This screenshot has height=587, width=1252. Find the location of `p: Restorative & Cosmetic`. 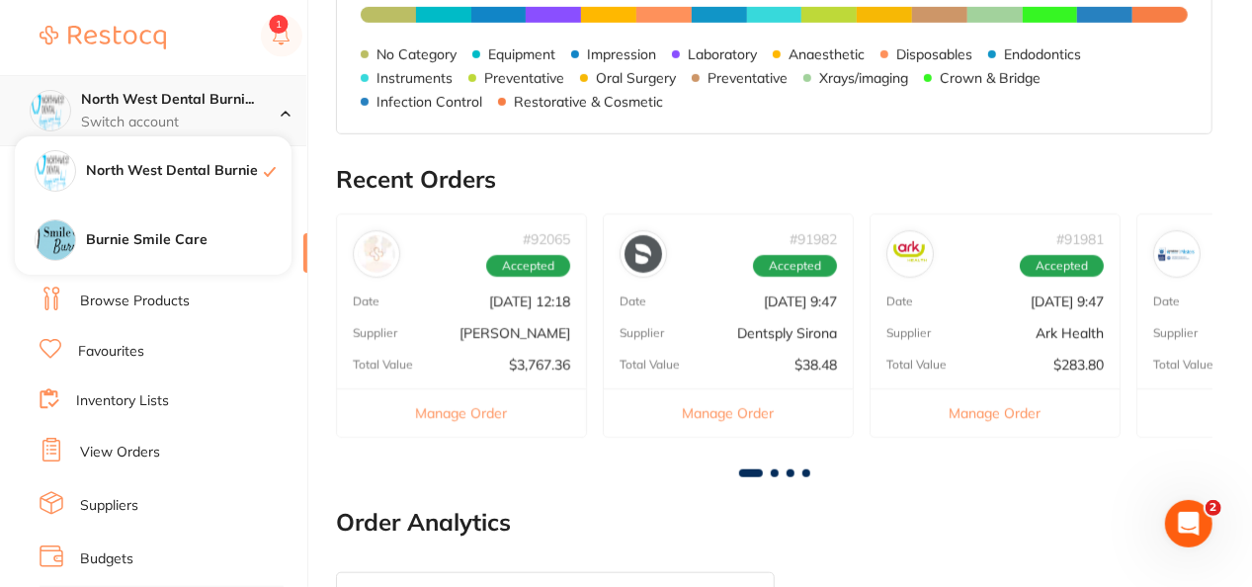

p: Restorative & Cosmetic is located at coordinates (588, 102).